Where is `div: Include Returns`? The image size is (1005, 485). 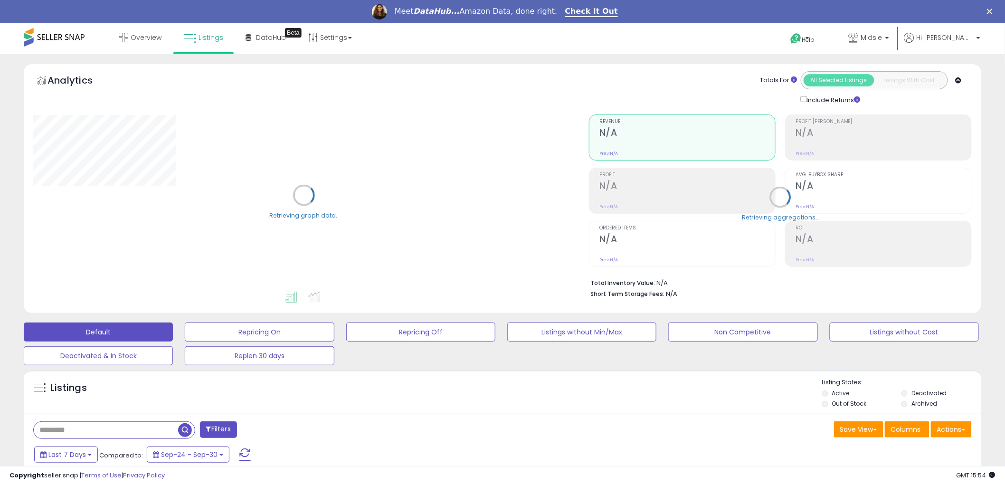 div: Include Returns is located at coordinates (833, 99).